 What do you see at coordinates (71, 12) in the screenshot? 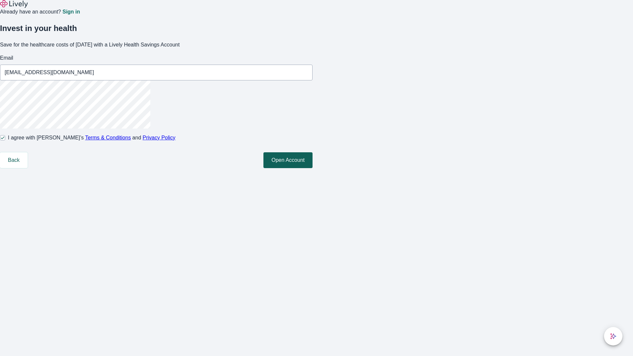
I see `div: Sign in` at bounding box center [71, 12].